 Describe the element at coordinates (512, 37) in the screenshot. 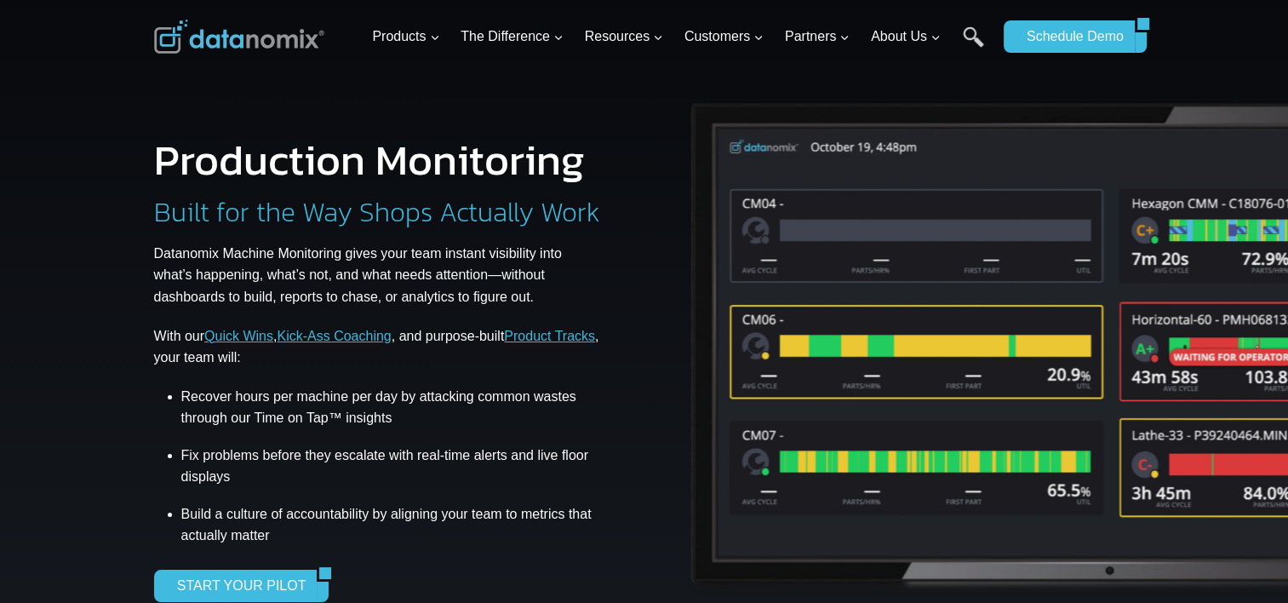

I see `span: The Difference` at that location.